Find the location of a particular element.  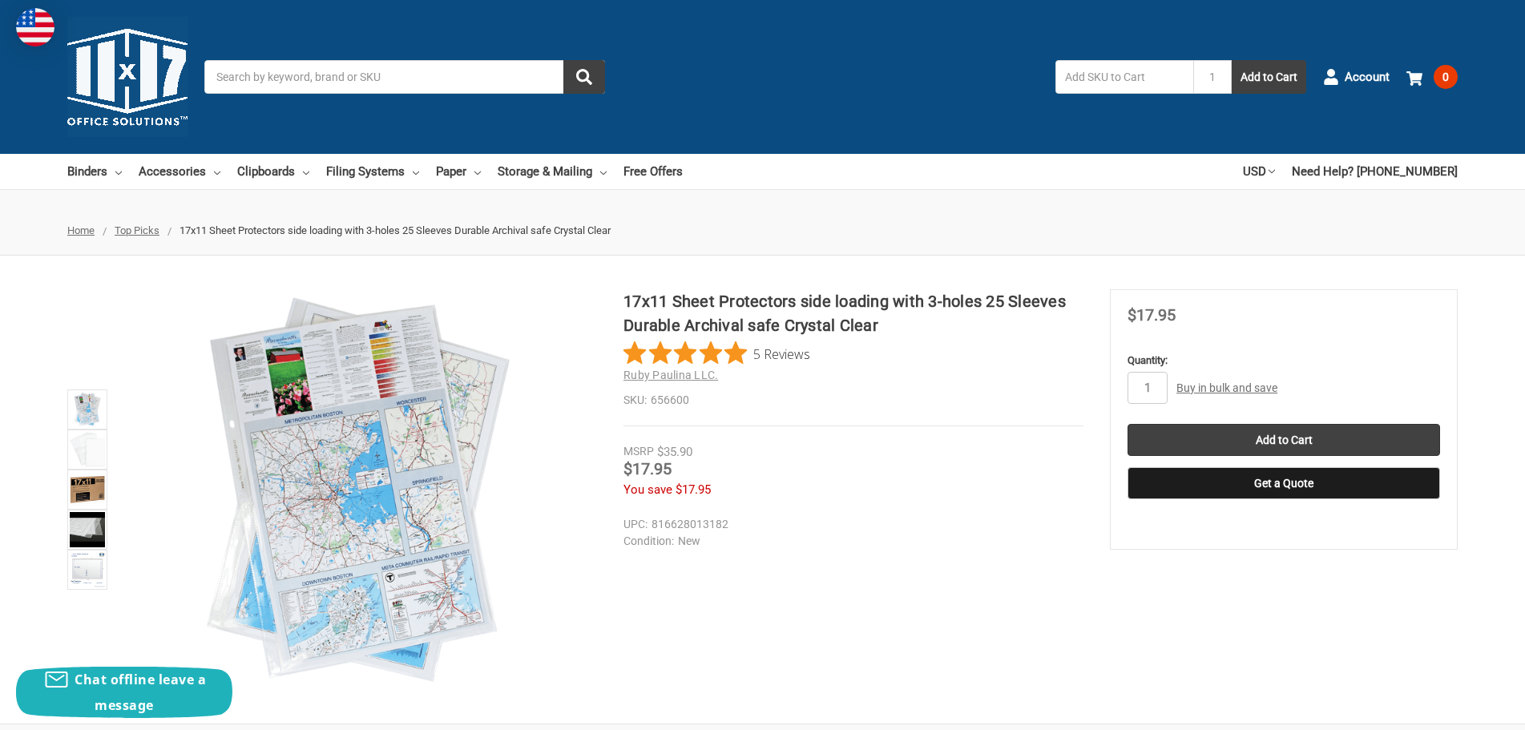

dt: Condition: is located at coordinates (648, 541).